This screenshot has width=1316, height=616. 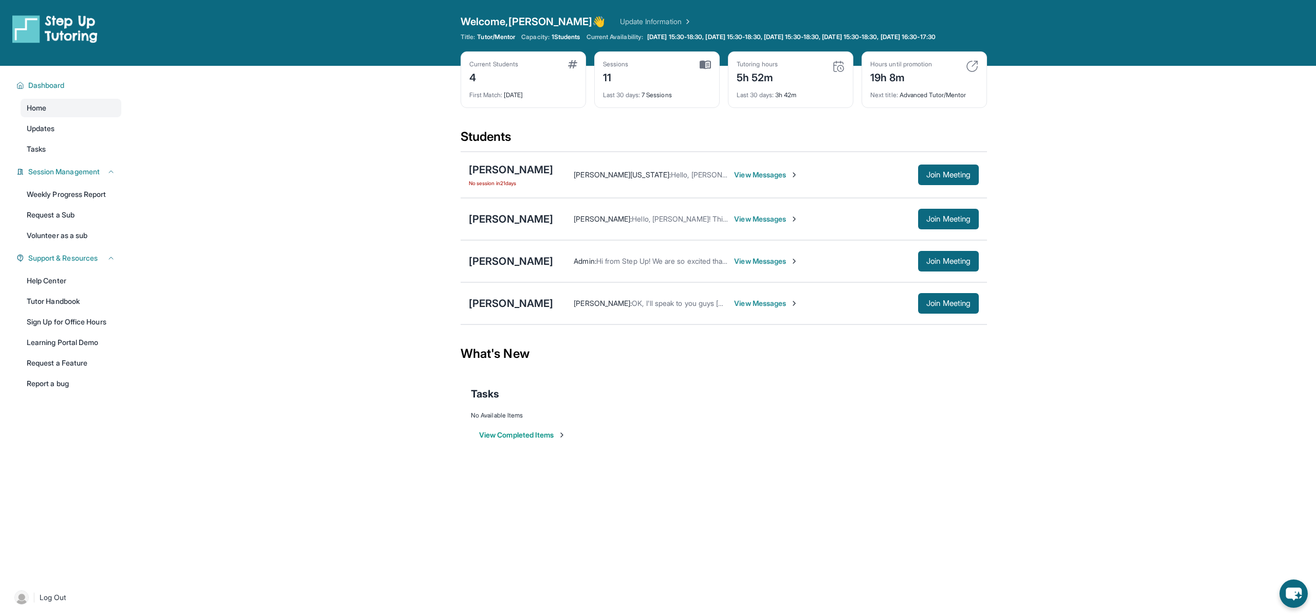 What do you see at coordinates (71, 215) in the screenshot?
I see `a: Request a Sub` at bounding box center [71, 215].